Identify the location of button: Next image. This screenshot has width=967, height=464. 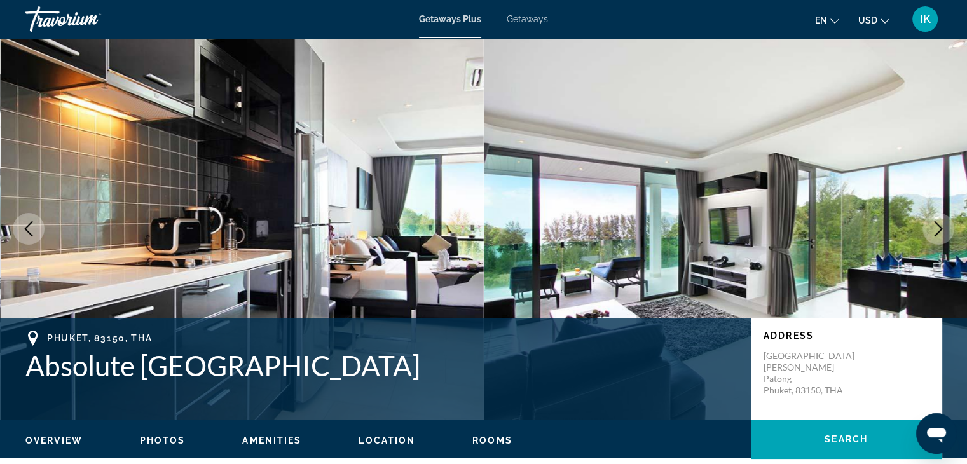
(939, 229).